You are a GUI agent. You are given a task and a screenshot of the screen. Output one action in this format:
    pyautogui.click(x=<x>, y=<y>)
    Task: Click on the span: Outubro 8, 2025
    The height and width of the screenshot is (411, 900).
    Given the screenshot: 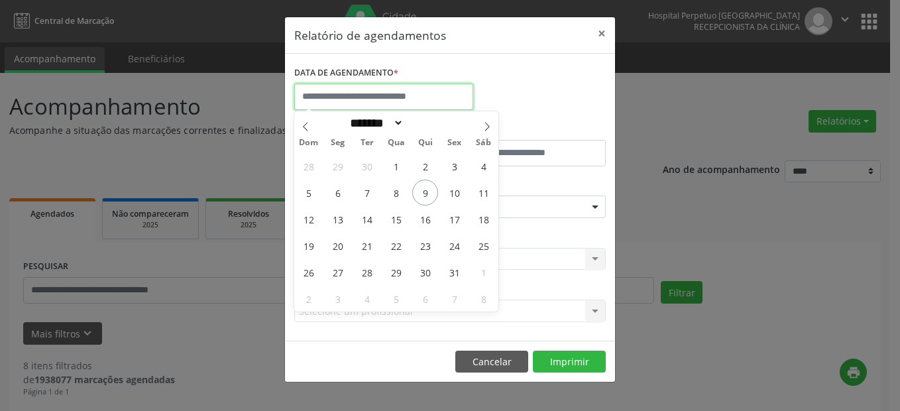 What is the action you would take?
    pyautogui.click(x=395, y=192)
    